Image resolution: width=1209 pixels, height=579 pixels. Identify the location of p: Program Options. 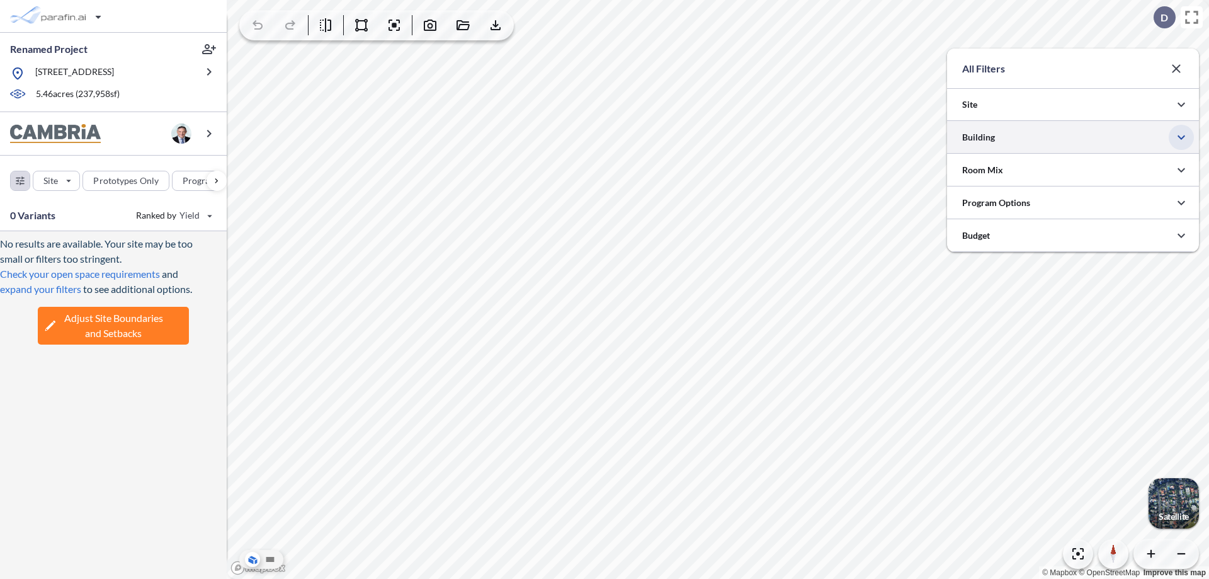
(996, 203).